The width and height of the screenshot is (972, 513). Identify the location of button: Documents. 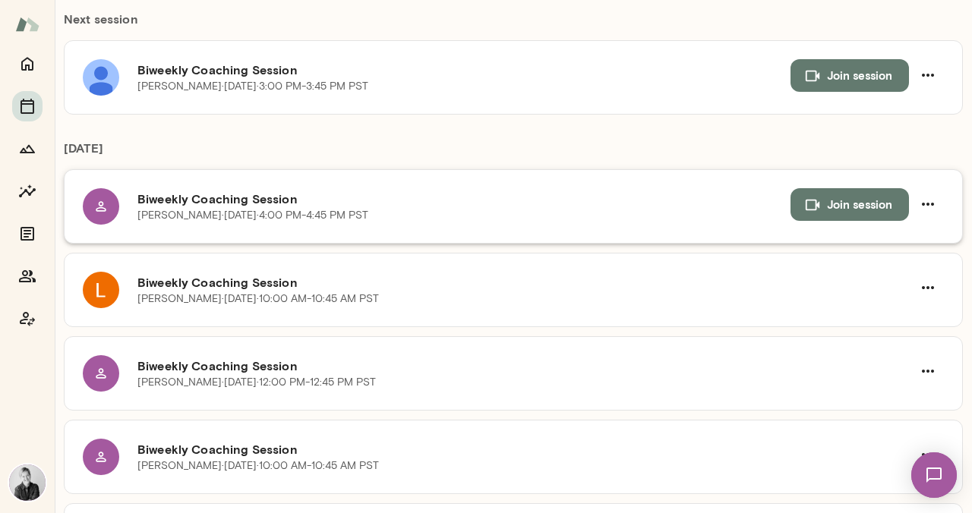
(27, 234).